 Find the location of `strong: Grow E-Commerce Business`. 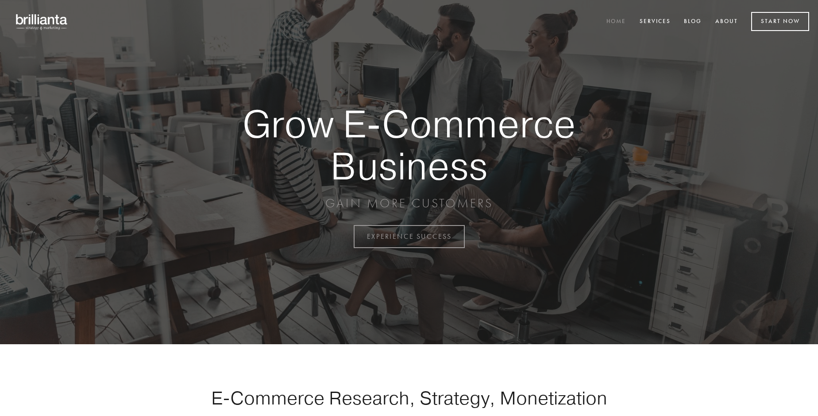

strong: Grow E-Commerce Business is located at coordinates (409, 144).